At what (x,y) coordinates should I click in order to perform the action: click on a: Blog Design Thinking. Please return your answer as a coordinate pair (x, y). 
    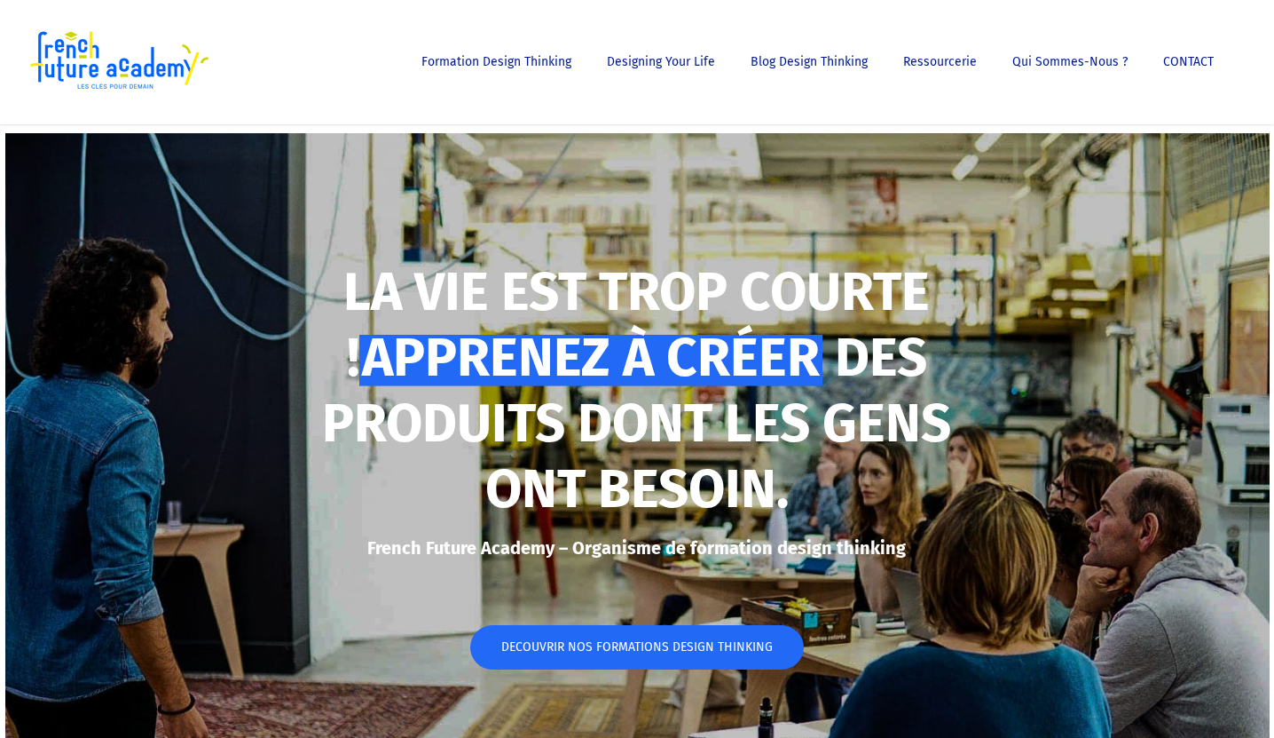
    Looking at the image, I should click on (809, 62).